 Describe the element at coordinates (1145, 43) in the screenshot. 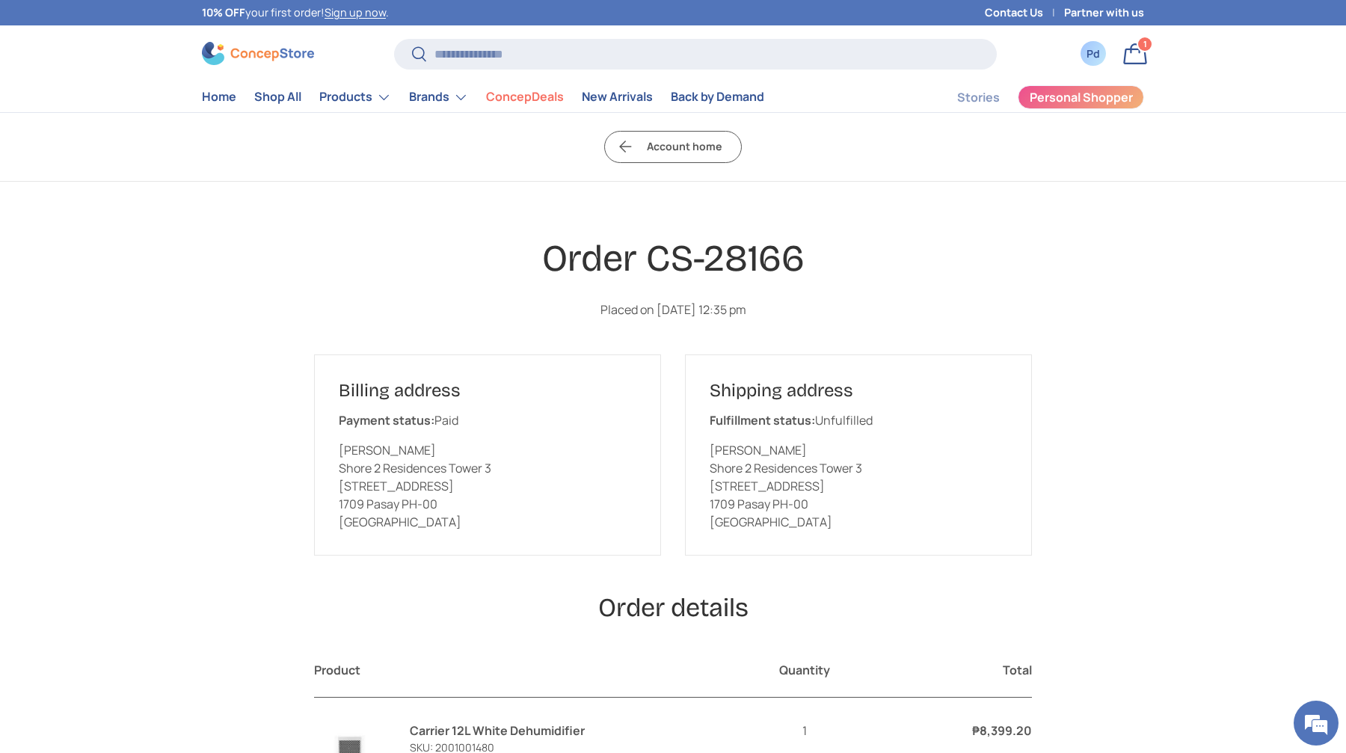

I see `span: 1` at that location.